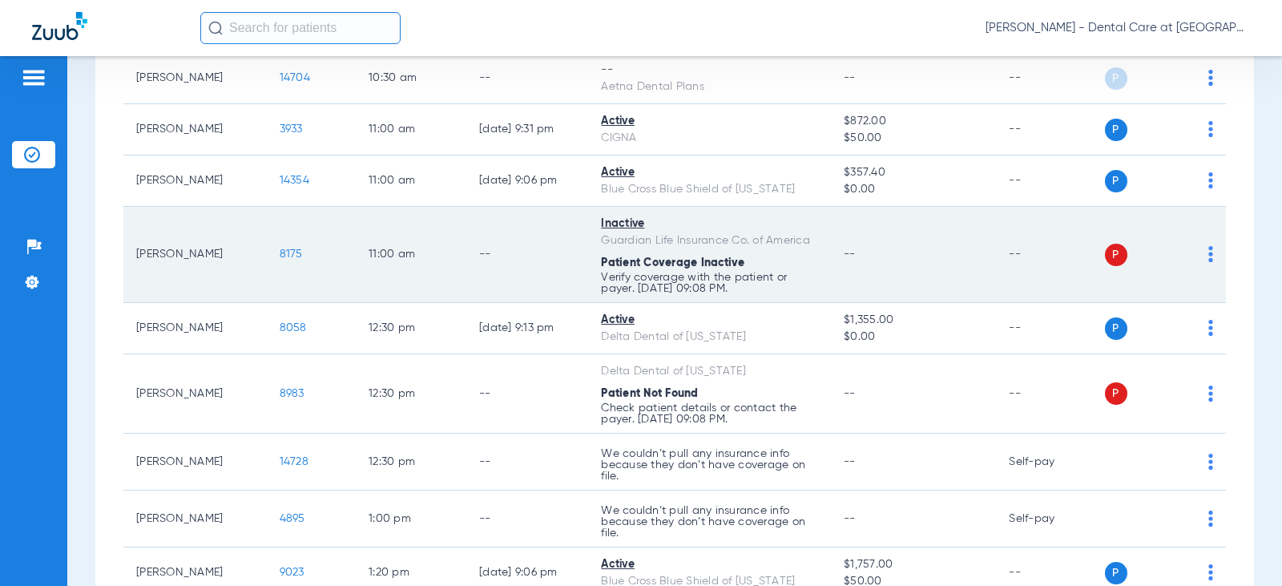  Describe the element at coordinates (216, 28) in the screenshot. I see `img: Search Icon` at that location.